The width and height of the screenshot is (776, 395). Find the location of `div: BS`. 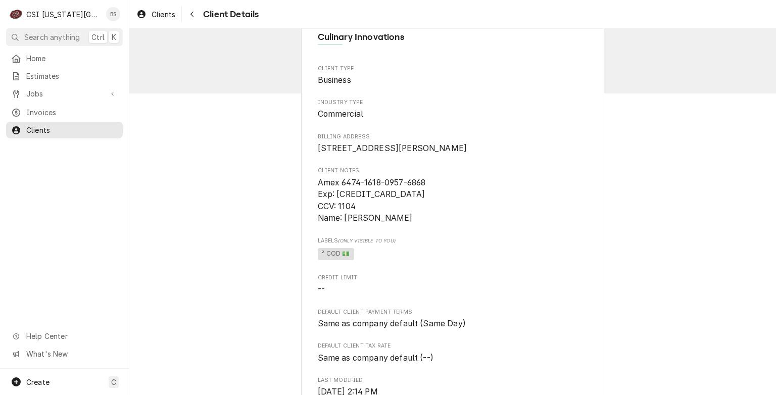

div: BS is located at coordinates (113, 14).